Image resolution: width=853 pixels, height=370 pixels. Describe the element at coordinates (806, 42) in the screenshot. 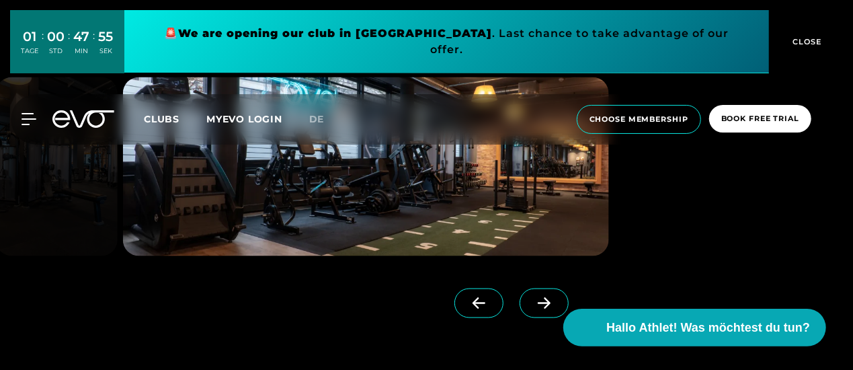

I see `button: CLOSE` at that location.